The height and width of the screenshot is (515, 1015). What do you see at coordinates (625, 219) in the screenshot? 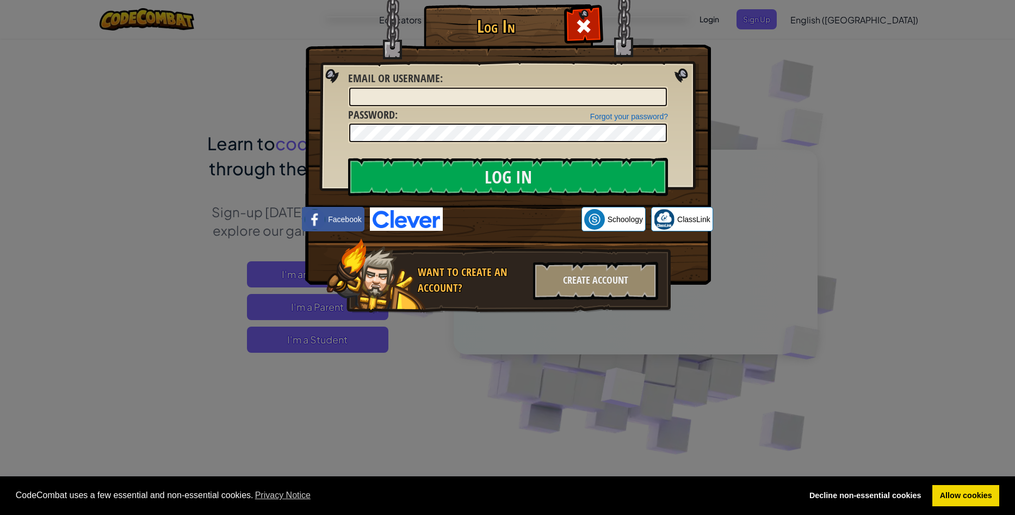
I see `span: Schoology` at bounding box center [625, 219].